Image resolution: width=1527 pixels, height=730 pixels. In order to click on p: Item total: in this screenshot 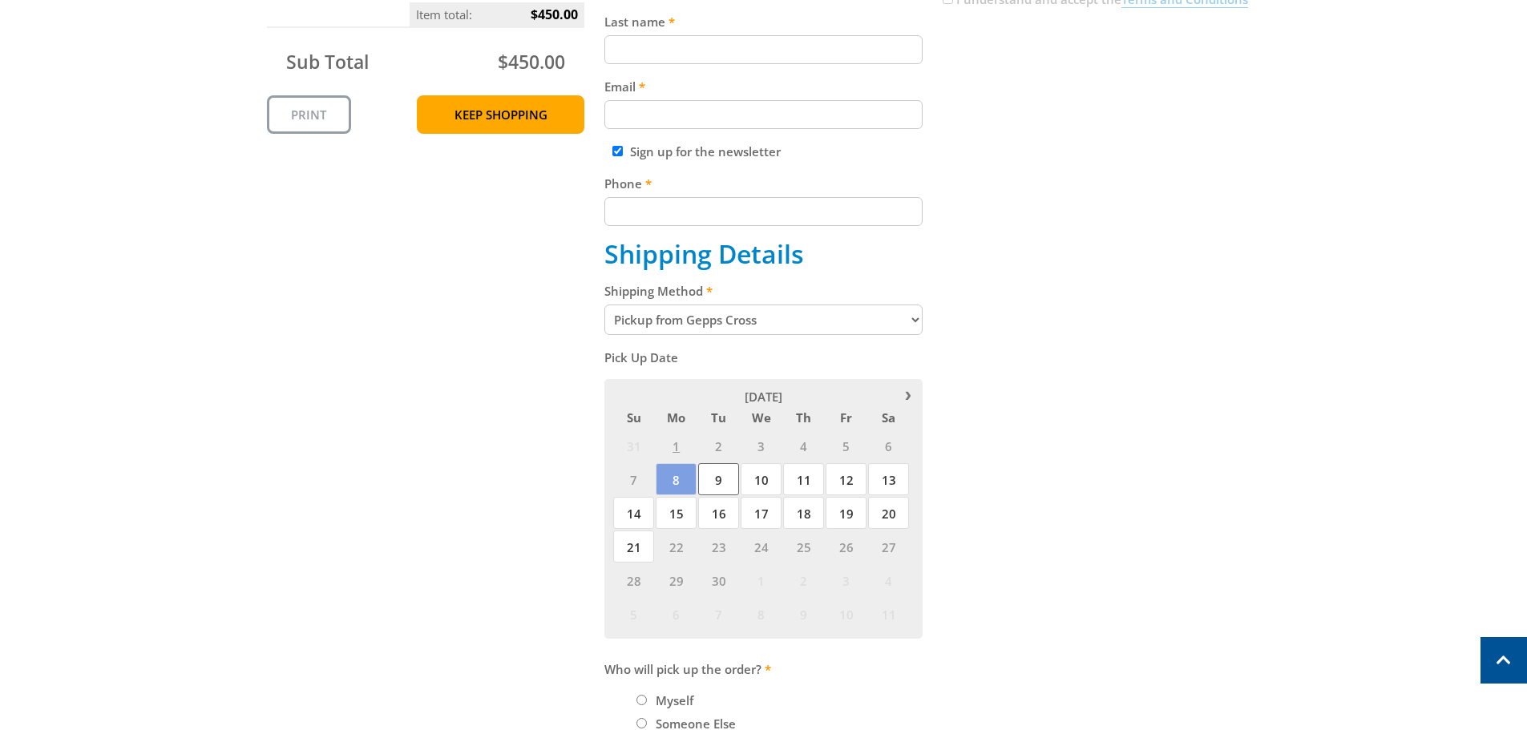, I will do `click(497, 14)`.